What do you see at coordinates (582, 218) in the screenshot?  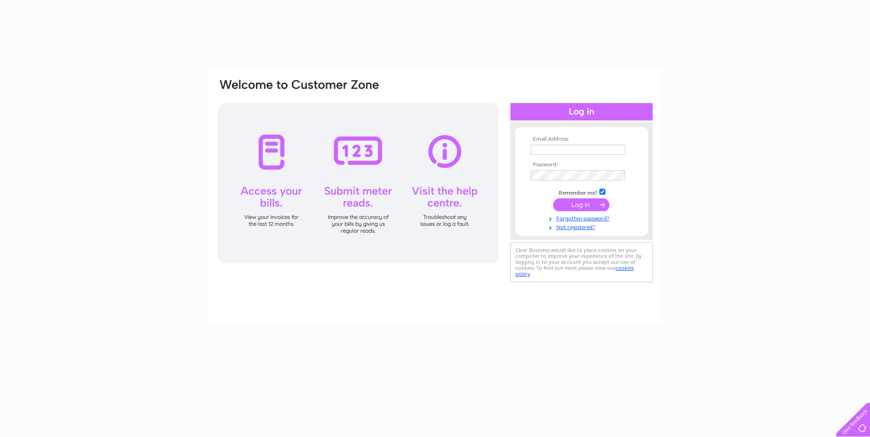 I see `a: Forgotten password?` at bounding box center [582, 218].